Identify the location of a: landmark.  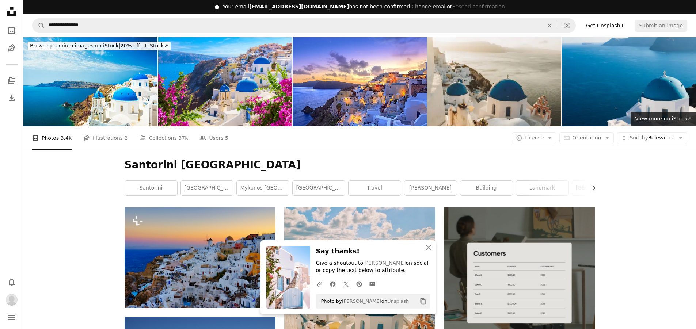
(542, 188).